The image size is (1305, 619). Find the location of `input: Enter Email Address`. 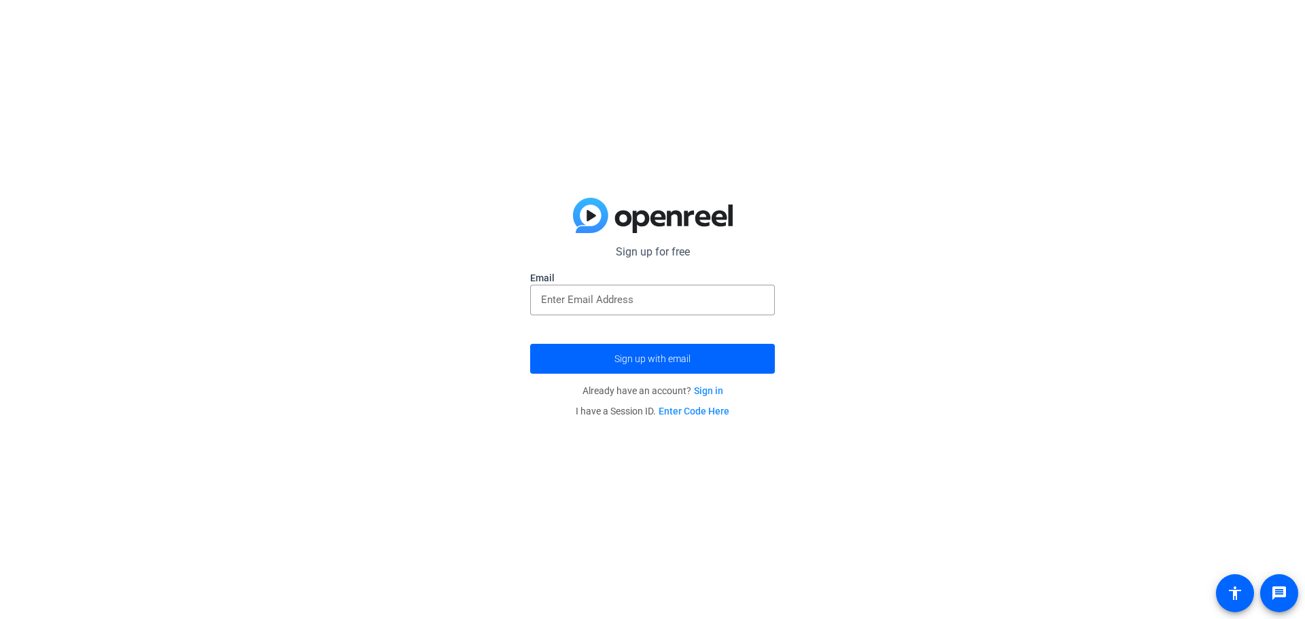

input: Enter Email Address is located at coordinates (653, 300).